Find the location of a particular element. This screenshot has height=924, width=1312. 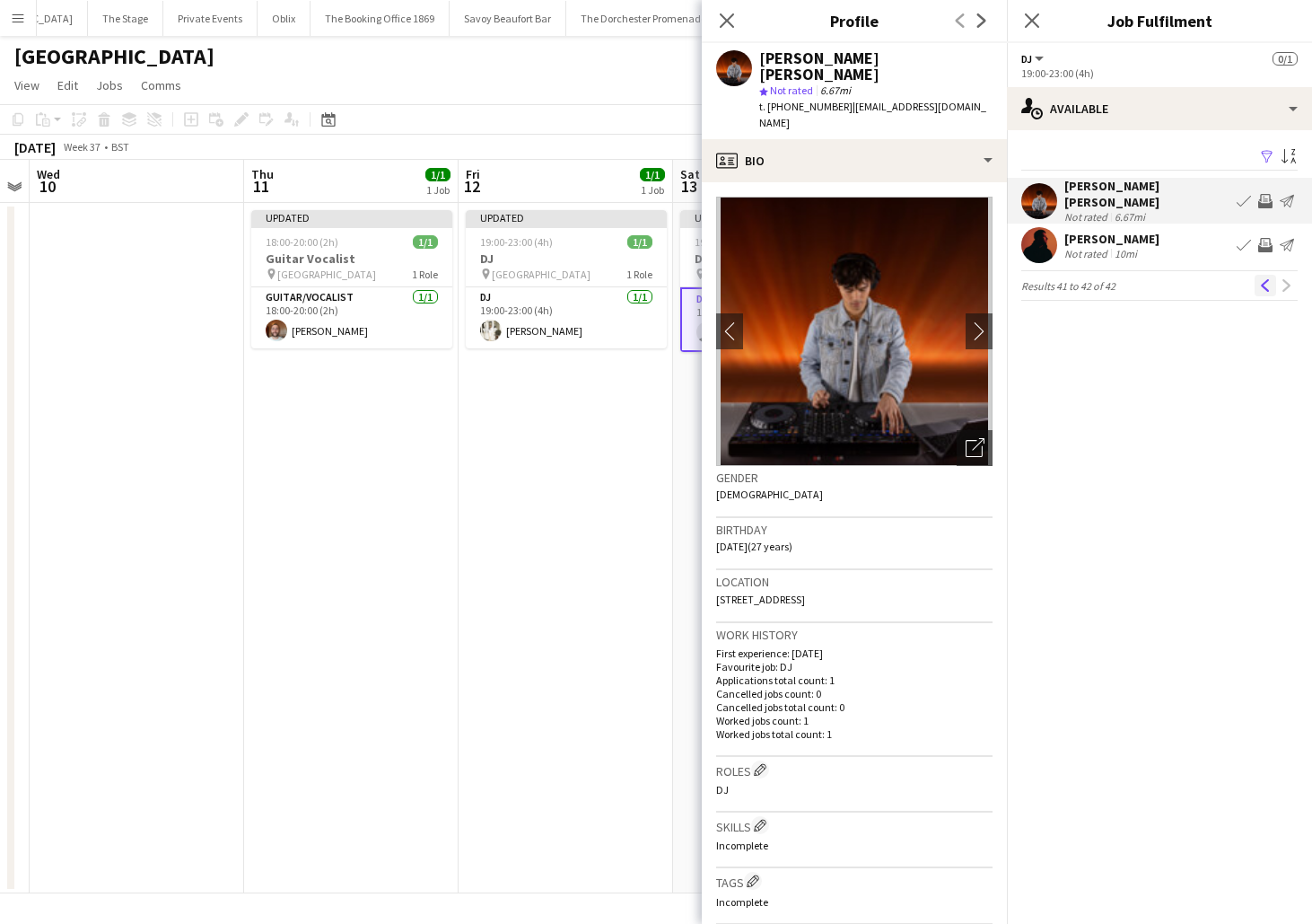

app-card-role: DJ0/119:00-23:00 (4h) is located at coordinates (781, 320).